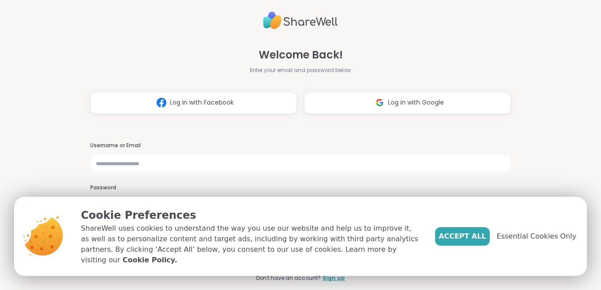 This screenshot has height=290, width=601. Describe the element at coordinates (251, 245) in the screenshot. I see `p: ShareWell uses cookies to understand the way you use our website and help us to improve it, as we...` at that location.